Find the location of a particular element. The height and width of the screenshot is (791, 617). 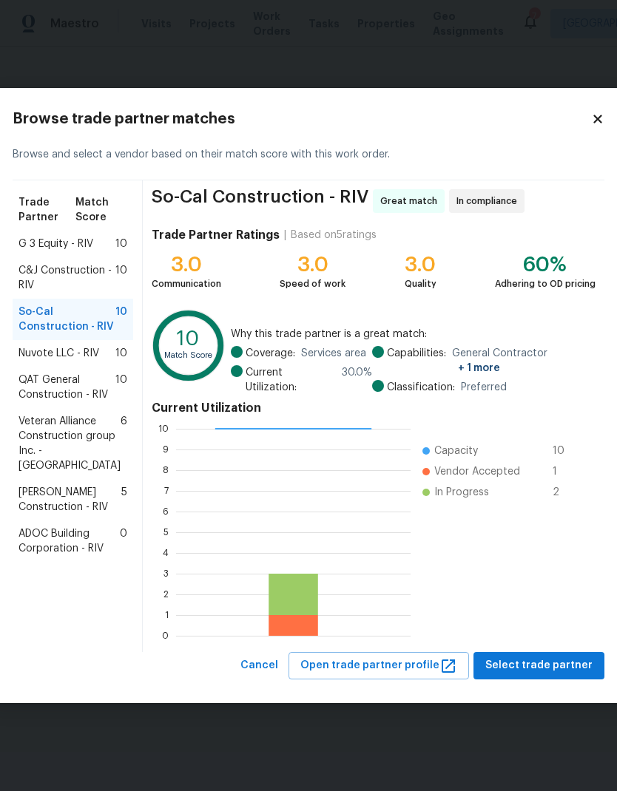

span: Cancel is located at coordinates (259, 665).